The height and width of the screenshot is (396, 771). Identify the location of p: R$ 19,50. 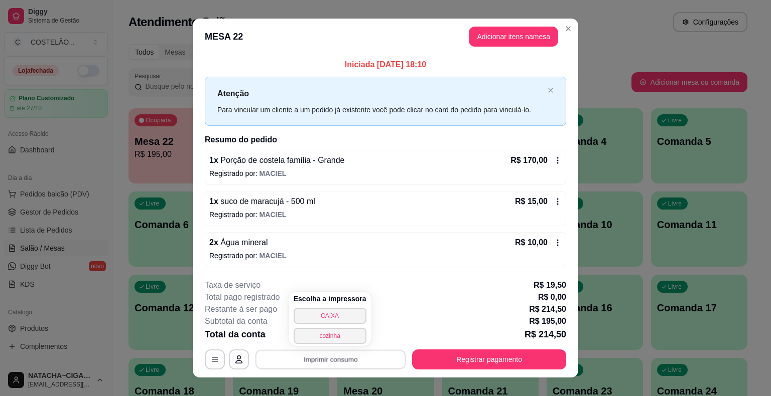
(549, 286).